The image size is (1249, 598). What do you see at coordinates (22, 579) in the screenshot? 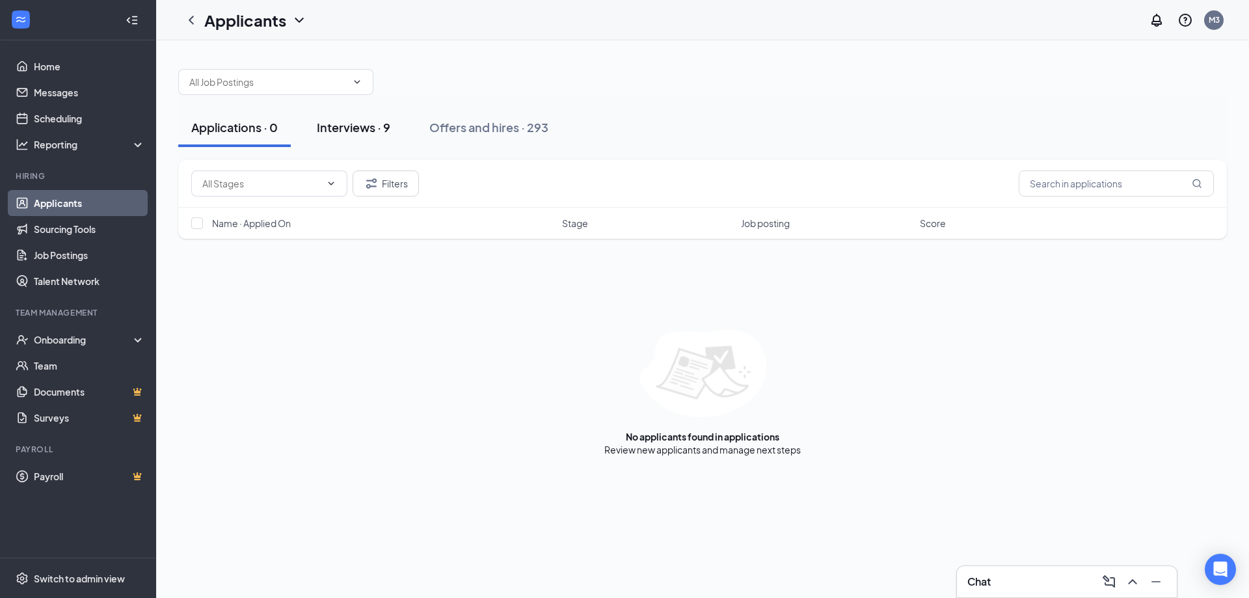
I see `svg: Settings` at bounding box center [22, 579].